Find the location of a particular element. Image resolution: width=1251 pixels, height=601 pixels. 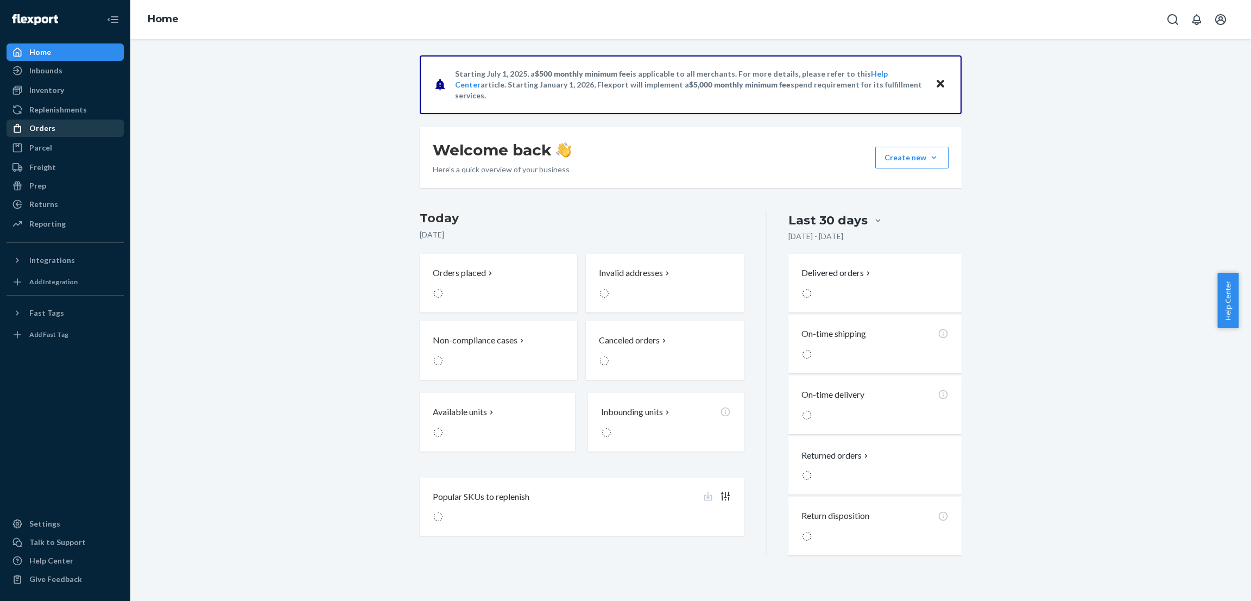

div: Parcel is located at coordinates (41, 148).